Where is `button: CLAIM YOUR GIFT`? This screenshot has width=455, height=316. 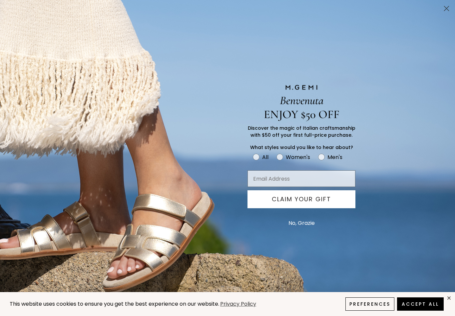
button: CLAIM YOUR GIFT is located at coordinates (301, 200).